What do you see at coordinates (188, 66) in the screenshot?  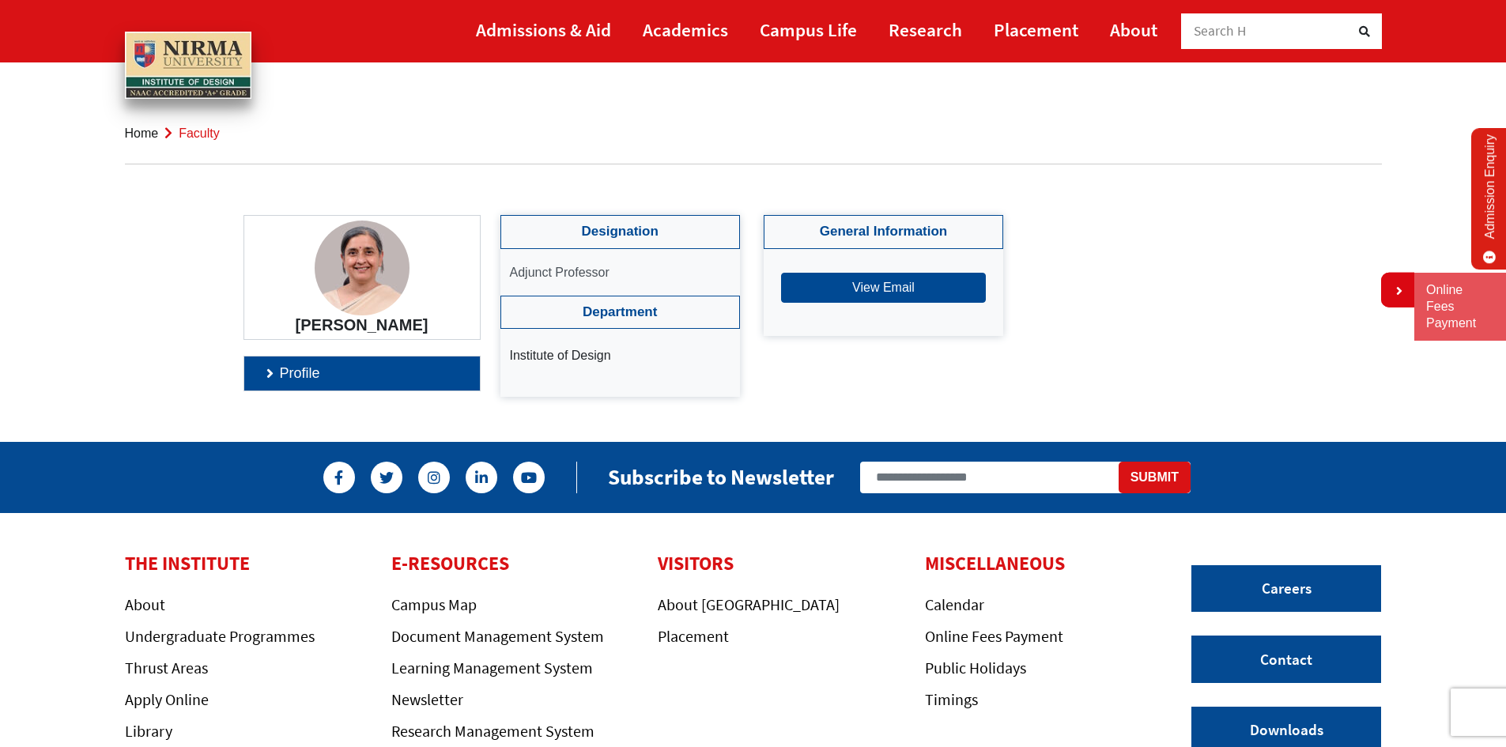 I see `img: main_logo` at bounding box center [188, 66].